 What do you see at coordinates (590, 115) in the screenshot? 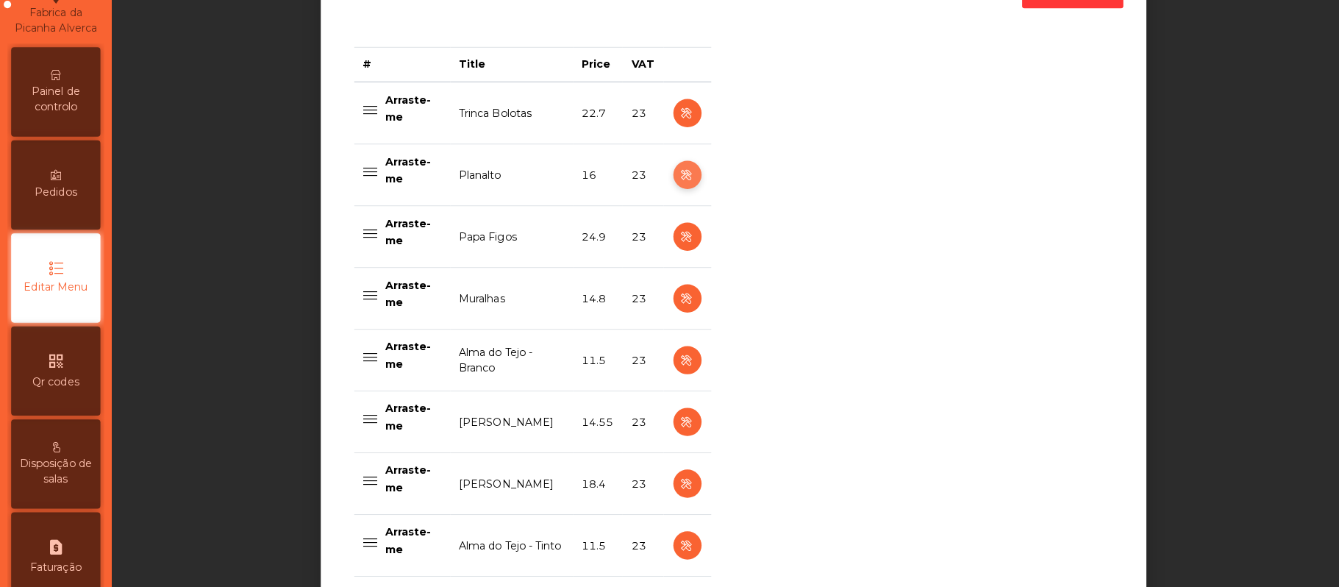
I see `td: 22.7` at bounding box center [590, 115].